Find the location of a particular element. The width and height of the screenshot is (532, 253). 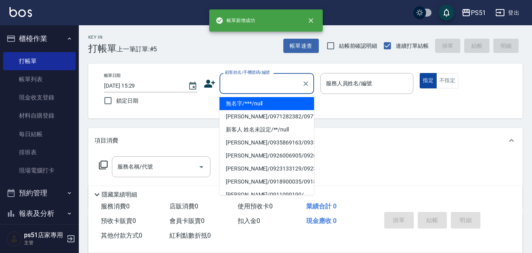

div: 項目消費 is located at coordinates (305, 140).